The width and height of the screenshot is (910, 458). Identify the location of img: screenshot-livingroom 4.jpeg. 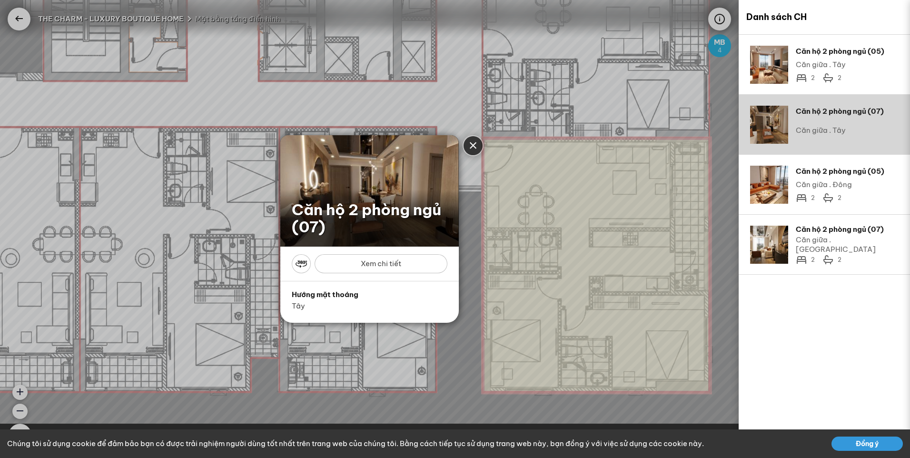
(769, 185).